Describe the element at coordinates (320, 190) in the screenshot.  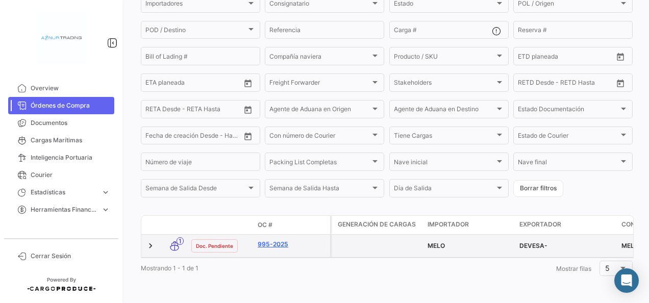
I see `span: Semana de Salida Hasta` at that location.